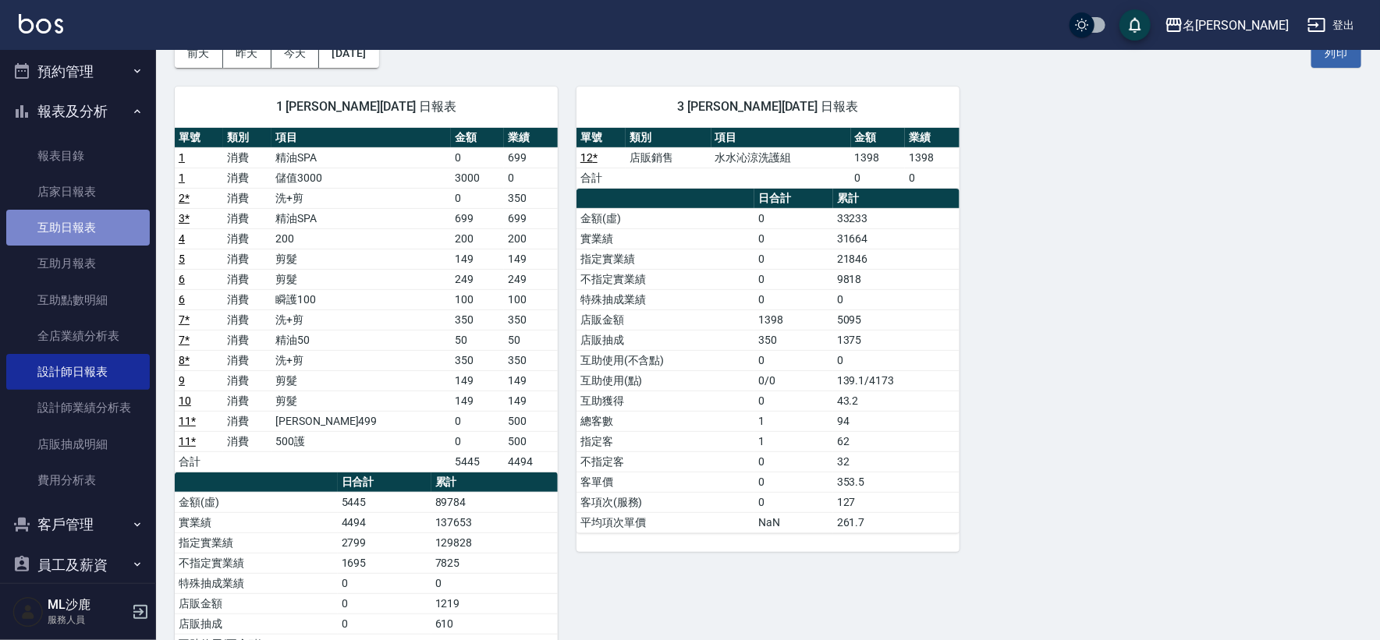 This screenshot has width=1380, height=640. I want to click on th: 單號, so click(199, 138).